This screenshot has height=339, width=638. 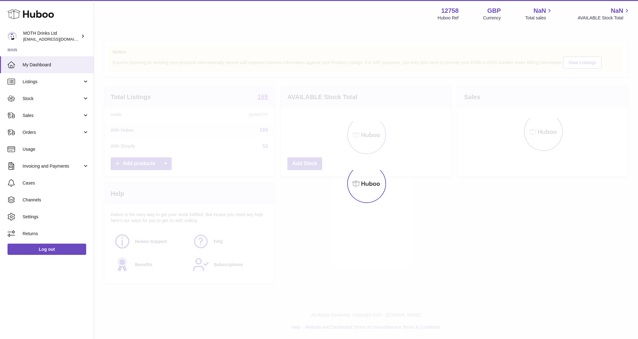 What do you see at coordinates (603, 14) in the screenshot?
I see `a: NaN AVAILABLE Stock Total` at bounding box center [603, 14].